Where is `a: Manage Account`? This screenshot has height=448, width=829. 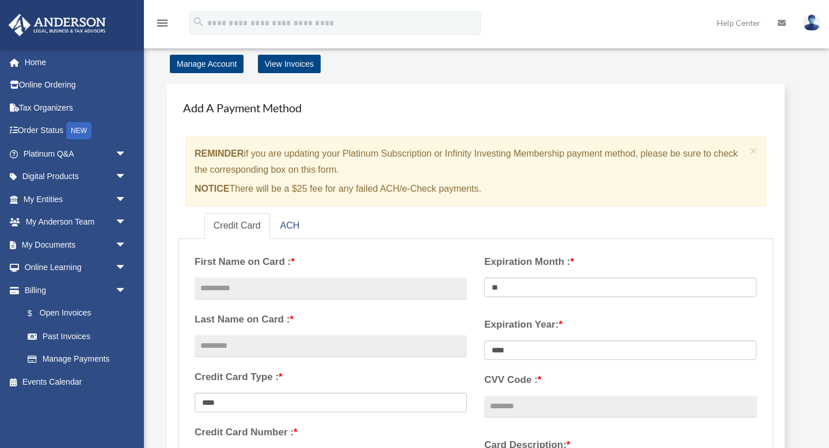
a: Manage Account is located at coordinates (207, 64).